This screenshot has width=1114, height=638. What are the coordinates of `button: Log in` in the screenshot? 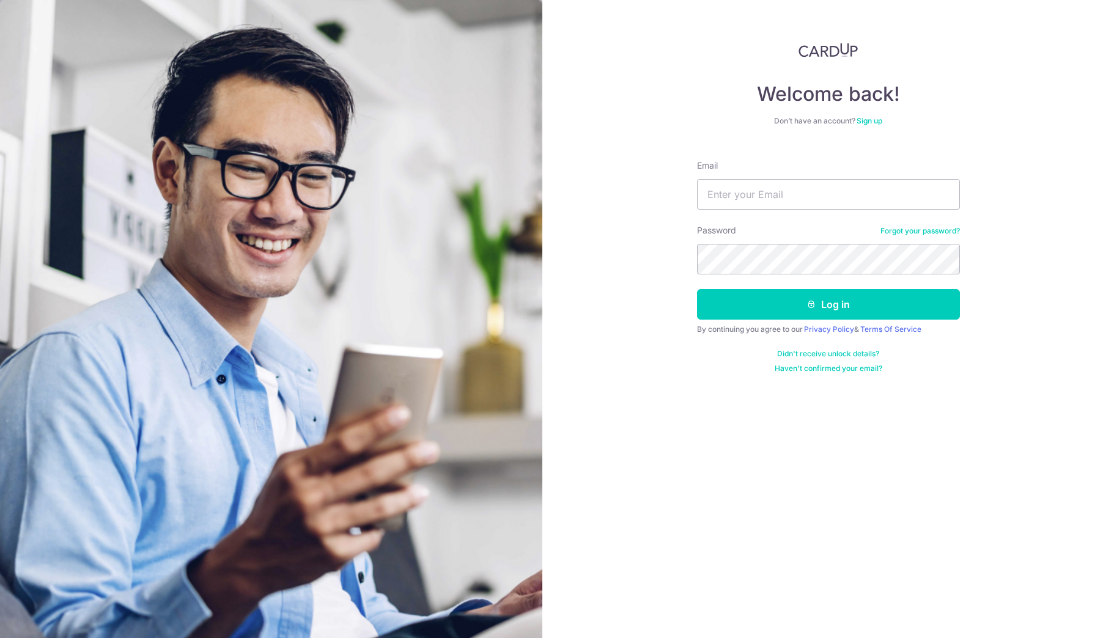 It's located at (828, 304).